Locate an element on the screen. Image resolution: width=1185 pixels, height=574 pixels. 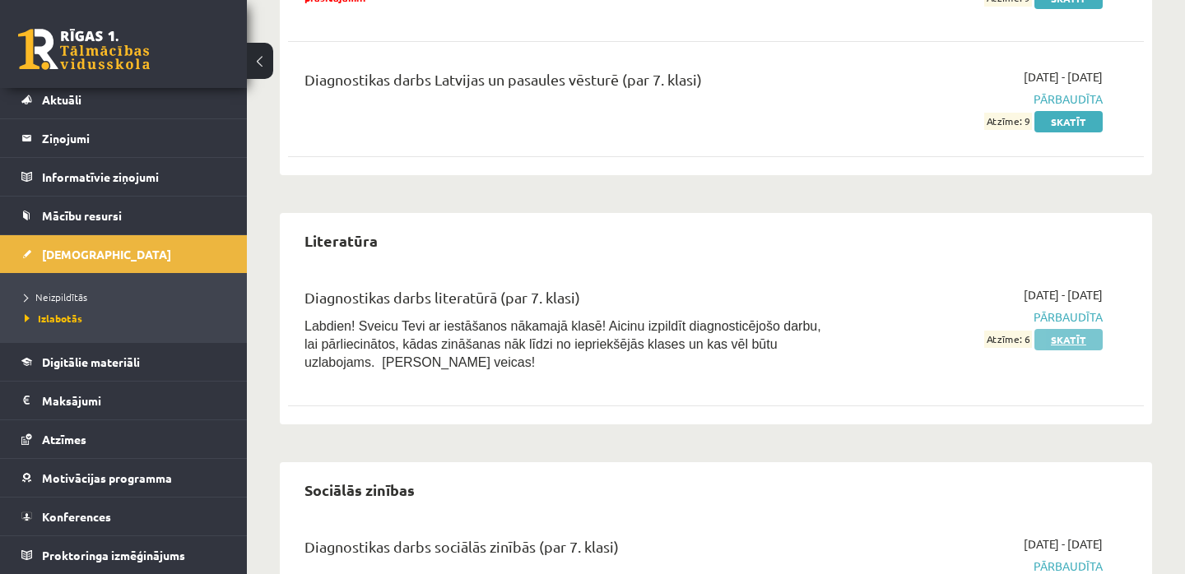
span: Mācību resursi is located at coordinates (81, 216).